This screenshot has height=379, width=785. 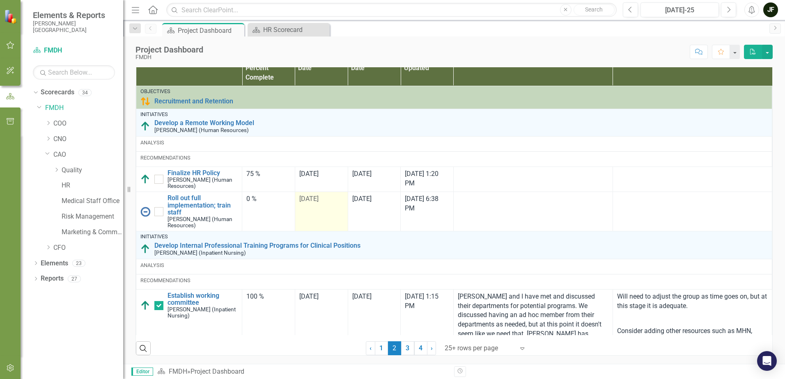 I want to click on div: HR Scorecard, so click(x=295, y=30).